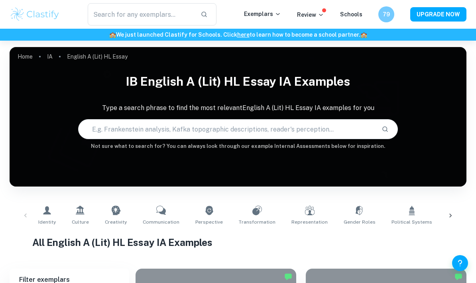 The height and width of the screenshot is (283, 476). What do you see at coordinates (386, 14) in the screenshot?
I see `h6: 79` at bounding box center [386, 14].